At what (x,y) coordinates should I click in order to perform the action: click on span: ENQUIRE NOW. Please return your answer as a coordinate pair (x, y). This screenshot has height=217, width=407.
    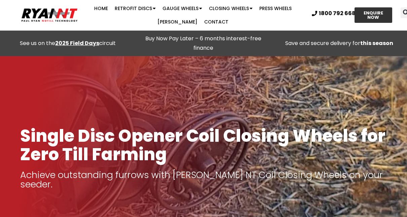
    Looking at the image, I should click on (374, 15).